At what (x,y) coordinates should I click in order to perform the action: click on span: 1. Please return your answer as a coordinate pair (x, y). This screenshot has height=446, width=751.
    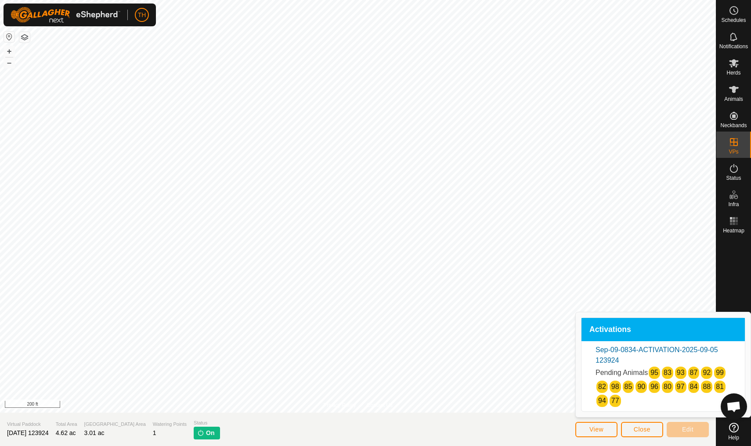
    Looking at the image, I should click on (155, 433).